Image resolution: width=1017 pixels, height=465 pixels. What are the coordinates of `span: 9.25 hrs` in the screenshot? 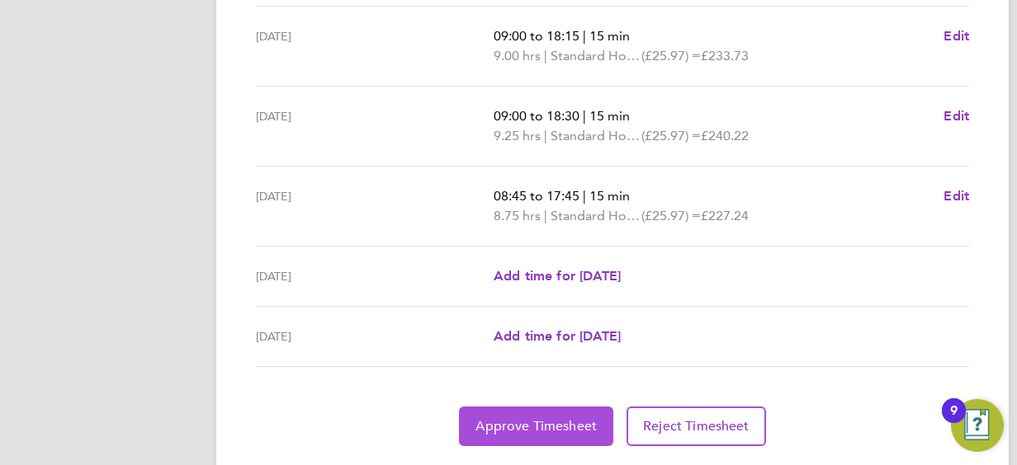 It's located at (517, 135).